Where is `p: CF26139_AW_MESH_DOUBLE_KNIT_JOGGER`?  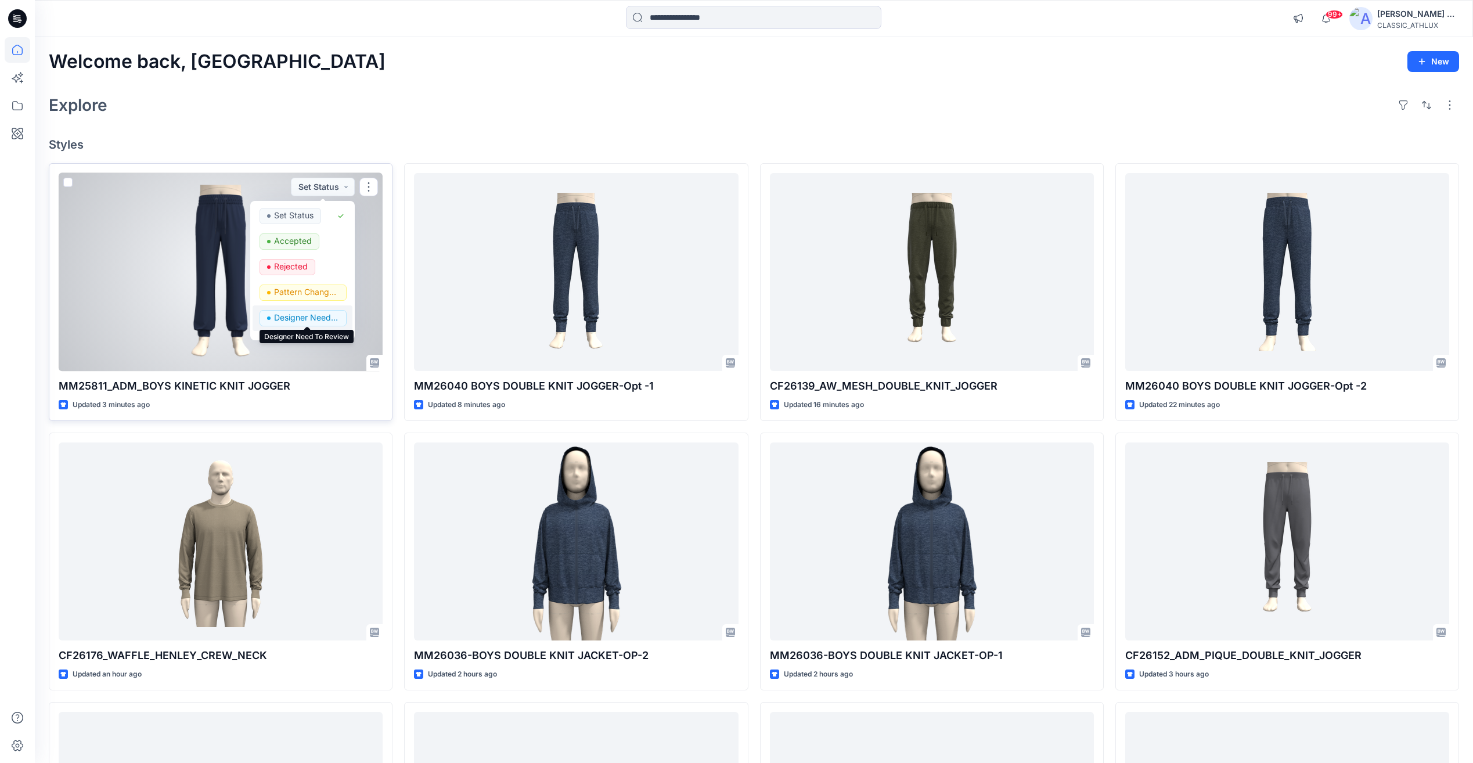
p: CF26139_AW_MESH_DOUBLE_KNIT_JOGGER is located at coordinates (932, 386).